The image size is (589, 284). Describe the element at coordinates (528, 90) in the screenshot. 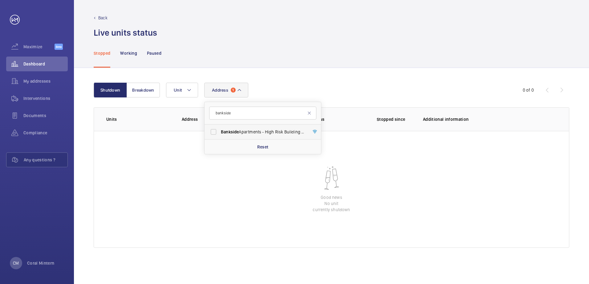

I see `div: 0 of 0` at that location.